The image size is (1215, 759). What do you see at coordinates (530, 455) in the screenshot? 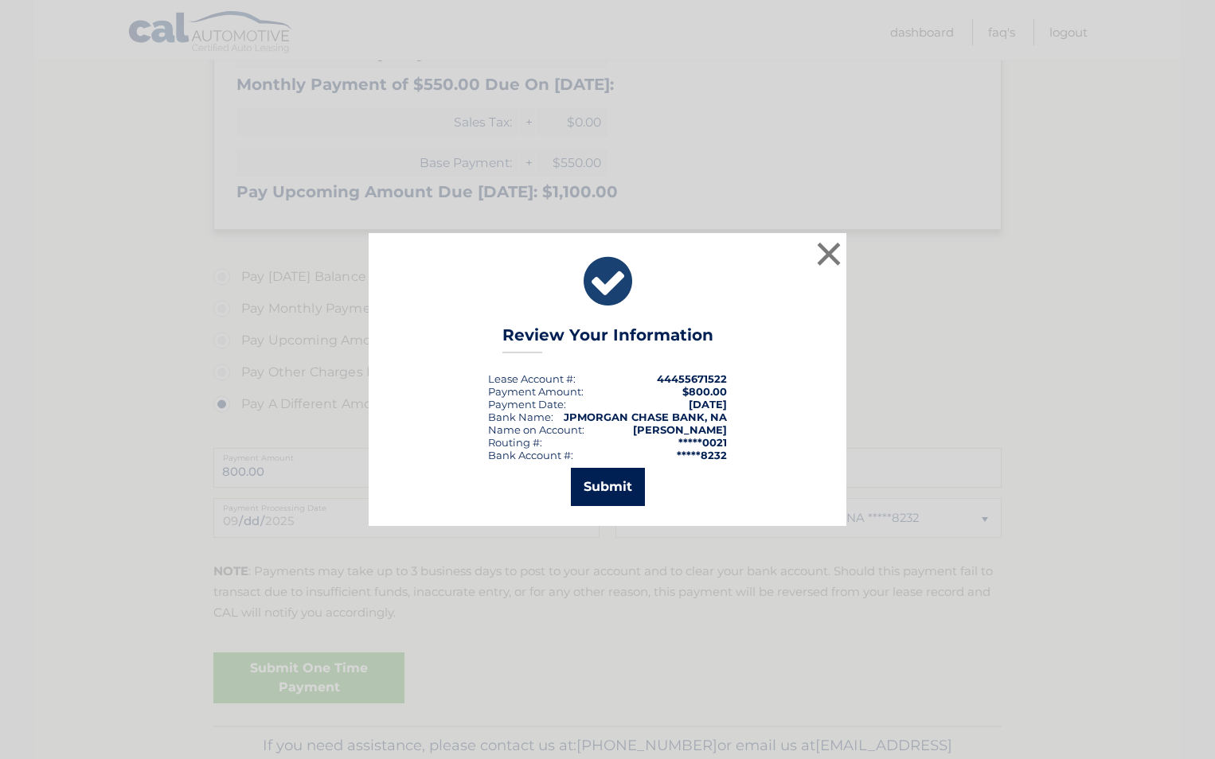
I see `div: Bank Account #:` at bounding box center [530, 455].